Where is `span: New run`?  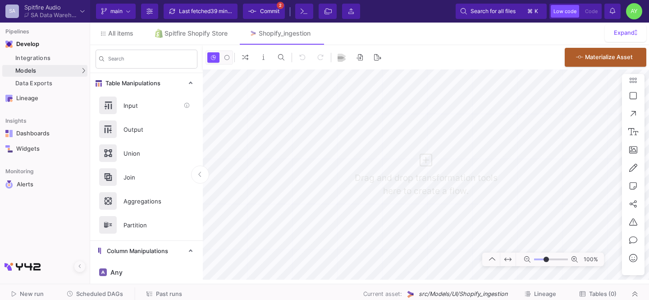
span: New run is located at coordinates (32, 294).